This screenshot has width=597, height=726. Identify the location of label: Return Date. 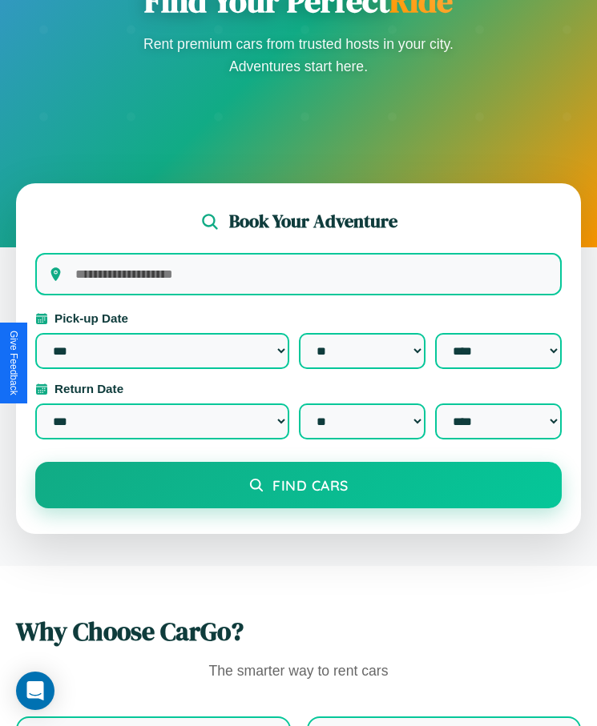
(298, 388).